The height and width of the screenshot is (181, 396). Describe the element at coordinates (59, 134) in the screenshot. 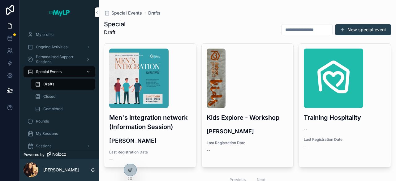

I see `a: My Sessions` at that location.